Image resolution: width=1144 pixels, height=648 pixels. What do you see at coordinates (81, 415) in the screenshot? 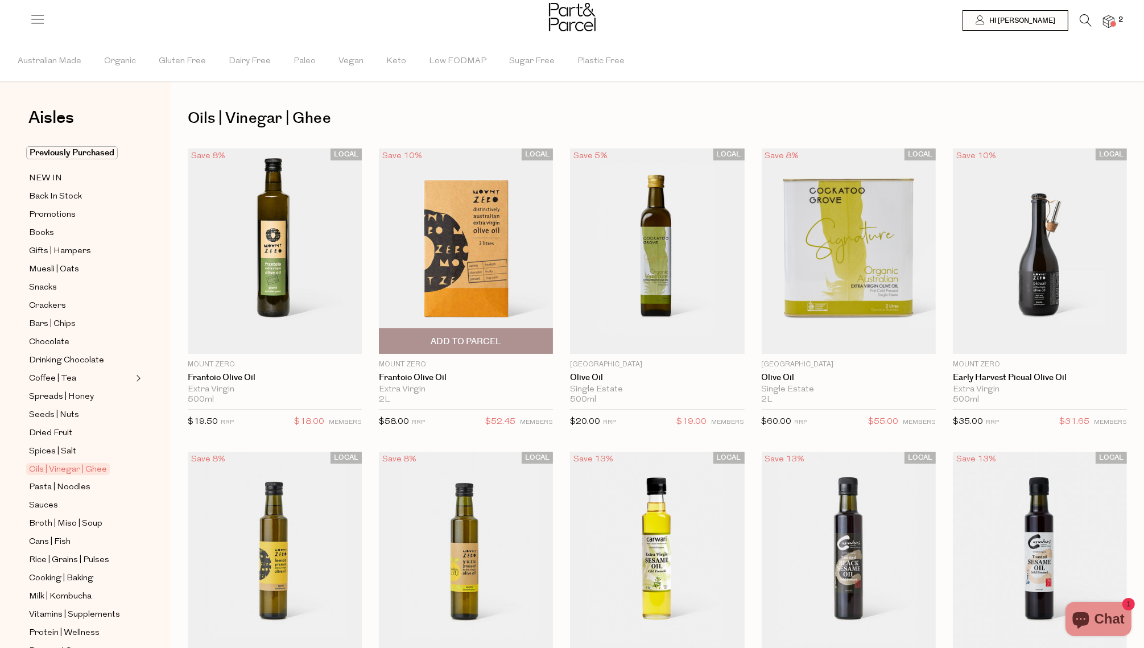
I see `a: Seeds | Nuts` at bounding box center [81, 415].